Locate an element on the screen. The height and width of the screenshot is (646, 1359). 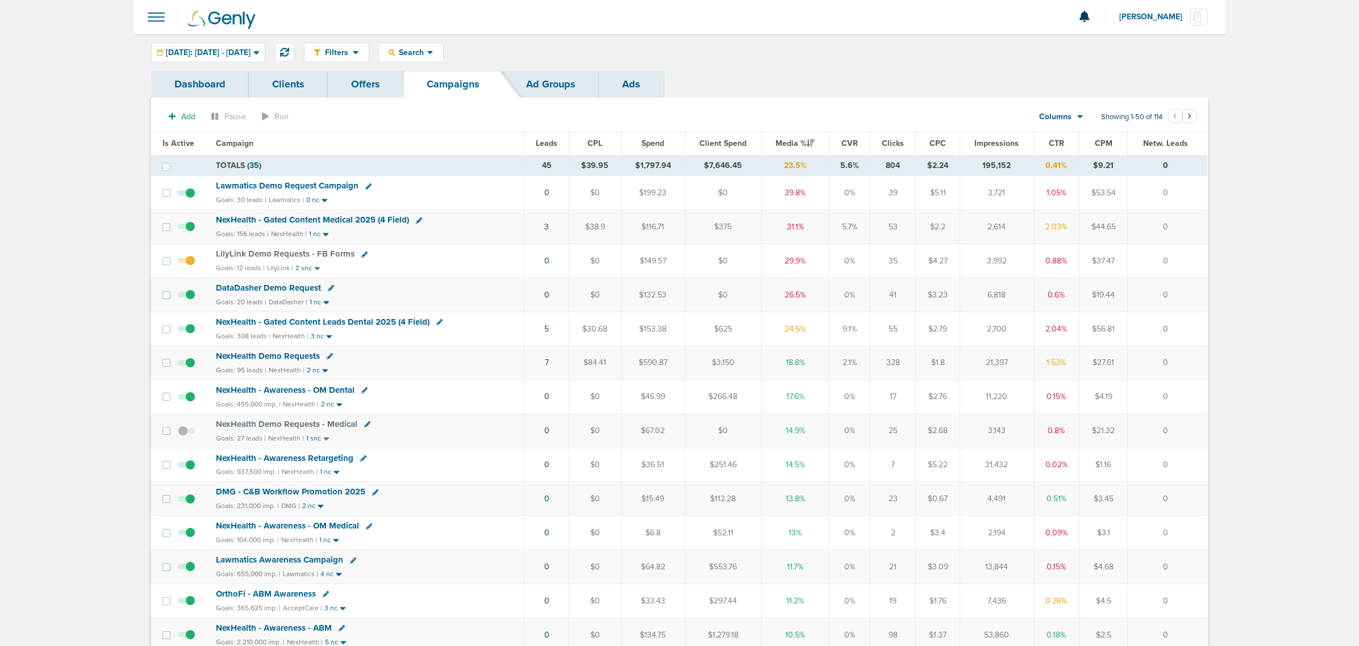
span: Leads is located at coordinates (546, 143).